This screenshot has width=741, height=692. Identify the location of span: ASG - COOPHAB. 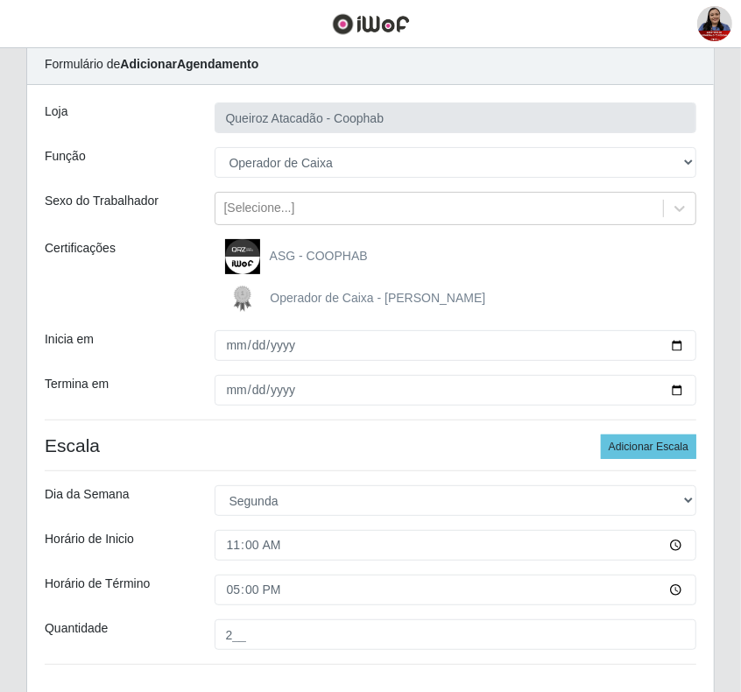
(319, 256).